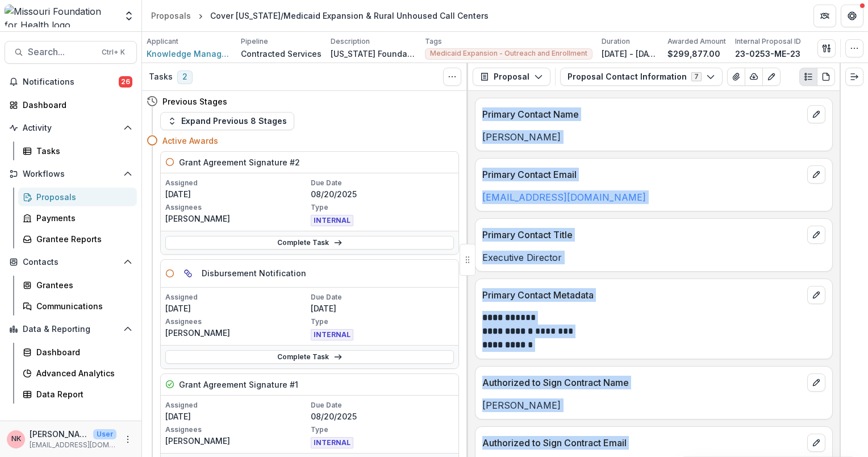 The width and height of the screenshot is (868, 457). I want to click on button: Notifications26, so click(70, 82).